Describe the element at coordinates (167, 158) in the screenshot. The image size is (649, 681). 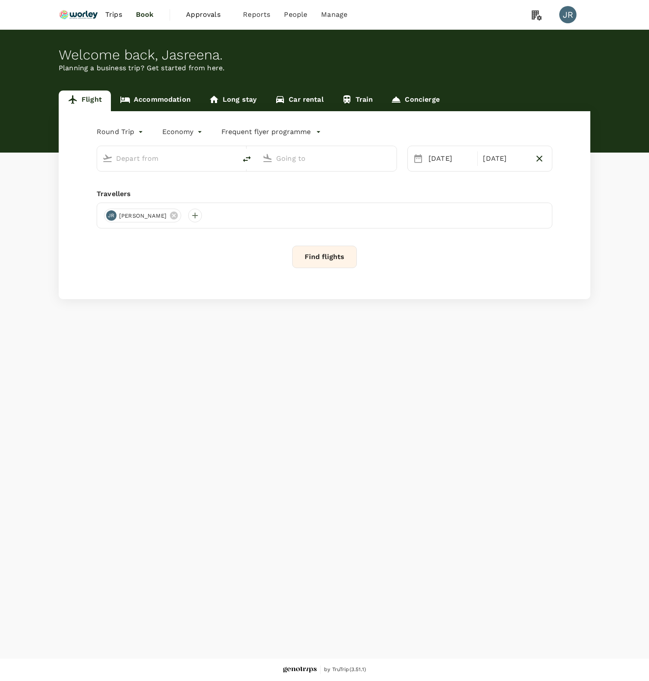
I see `input: Depart from` at that location.